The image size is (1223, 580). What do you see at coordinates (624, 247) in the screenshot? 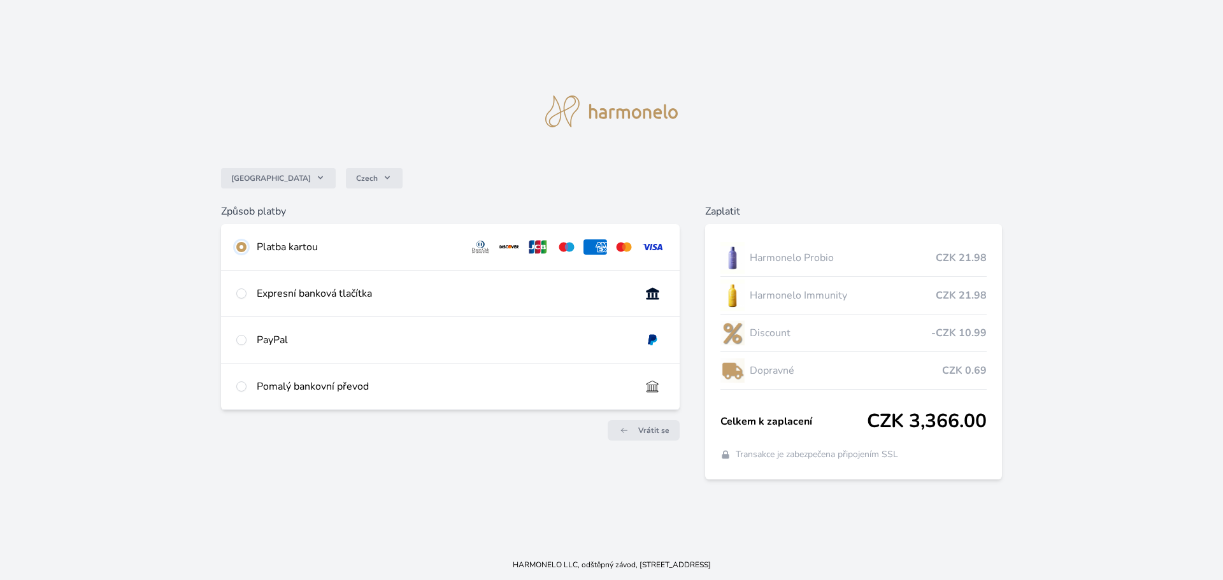
I see `img: mc.svg` at bounding box center [624, 247].